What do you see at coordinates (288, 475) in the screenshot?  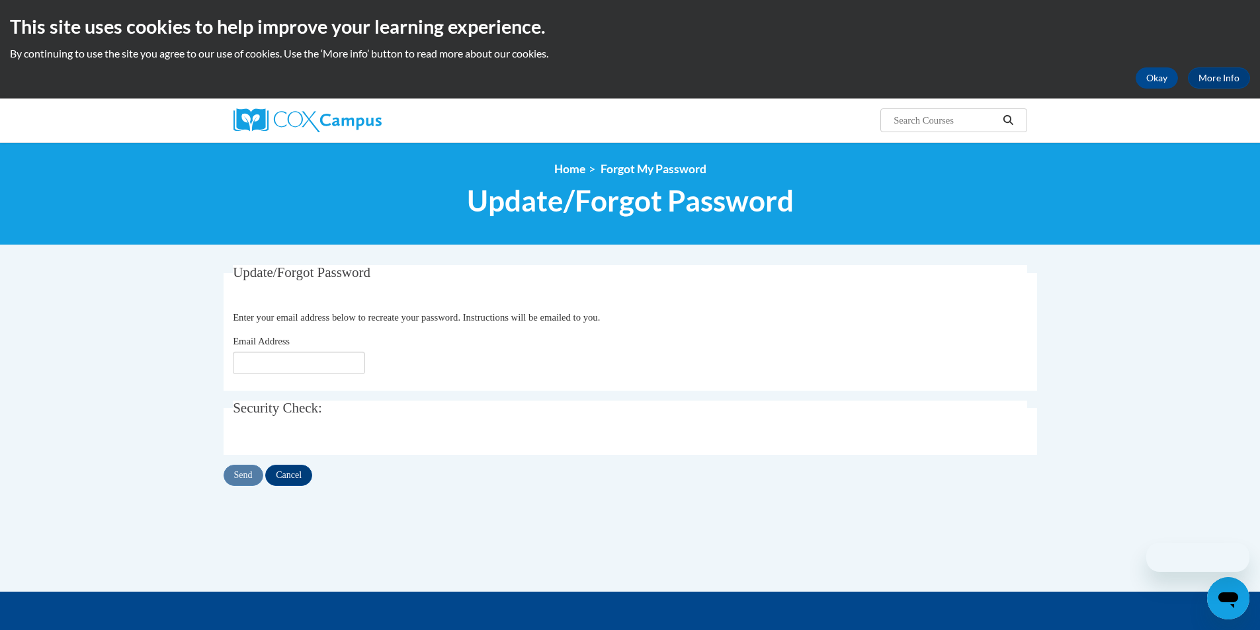 I see `input: Cancel` at bounding box center [288, 475].